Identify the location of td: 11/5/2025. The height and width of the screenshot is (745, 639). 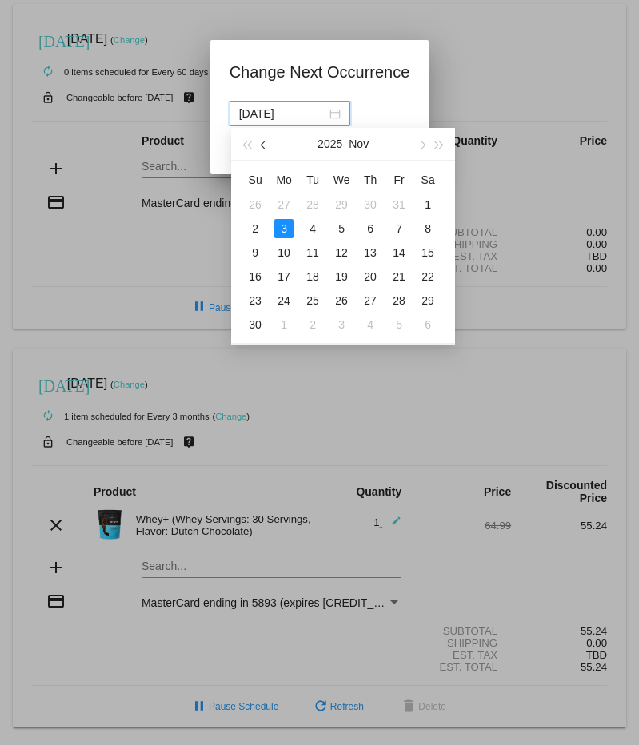
(341, 229).